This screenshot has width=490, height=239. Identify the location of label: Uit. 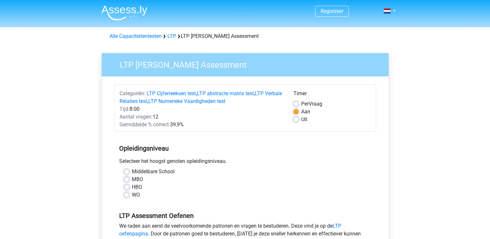
(304, 120).